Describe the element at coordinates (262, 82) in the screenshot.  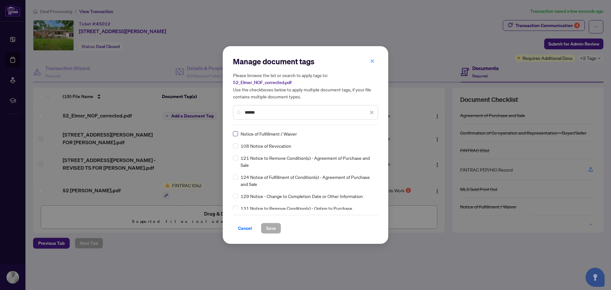
I see `span: 52_Elmer_NOF_corrected.pdf` at that location.